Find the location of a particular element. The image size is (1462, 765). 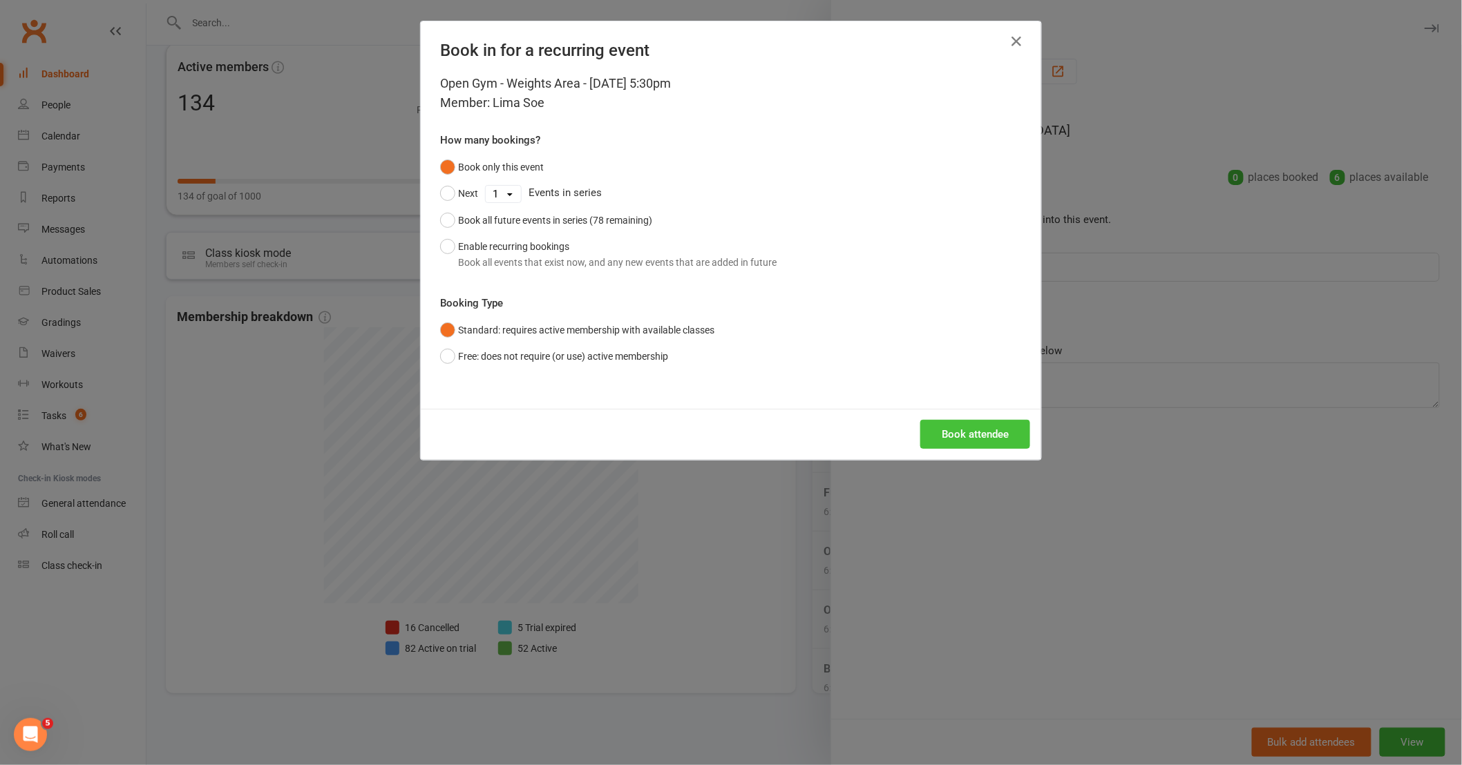

label: Booking Type is located at coordinates (471, 303).